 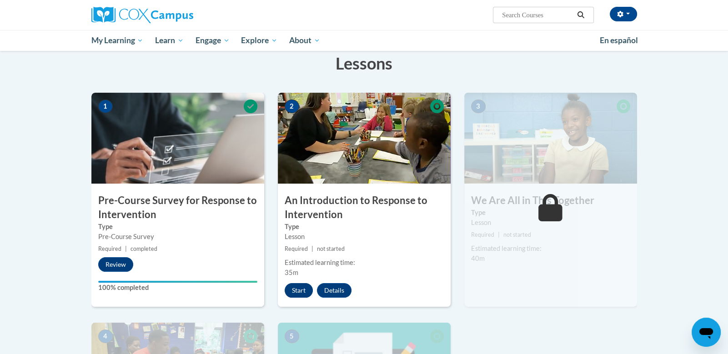 I want to click on h3: We Are All in This Together, so click(x=551, y=201).